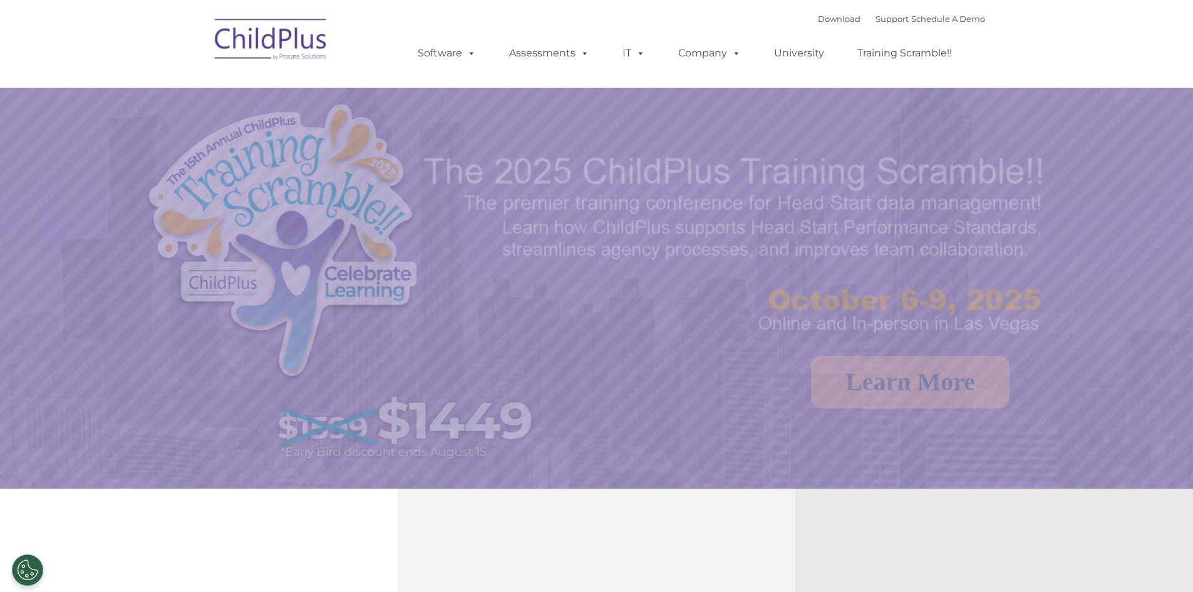 Image resolution: width=1193 pixels, height=592 pixels. I want to click on a: Download, so click(839, 19).